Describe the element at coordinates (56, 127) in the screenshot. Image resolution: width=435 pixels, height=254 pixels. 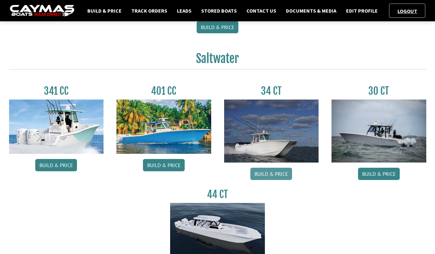
I see `img: 341CC-thumbjpg.jpg` at that location.